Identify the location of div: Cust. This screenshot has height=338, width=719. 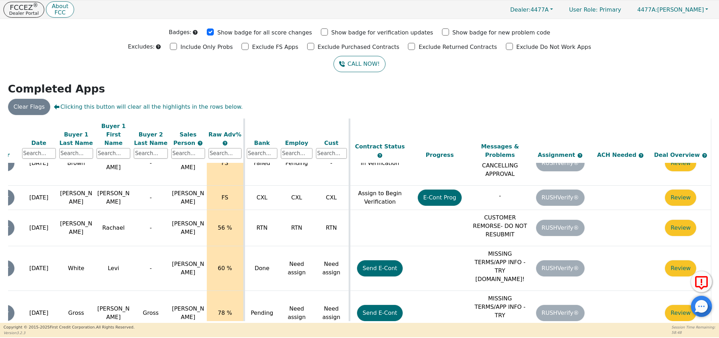
(332, 143).